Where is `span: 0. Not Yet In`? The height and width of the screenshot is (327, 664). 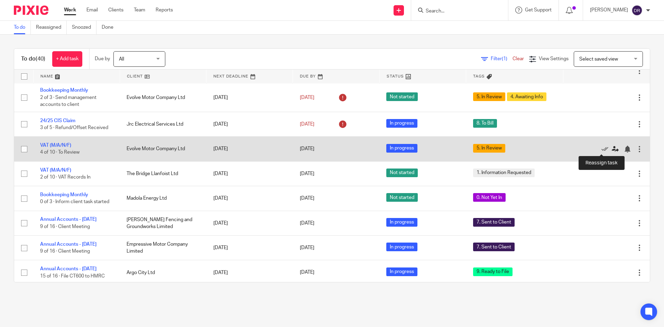
span: 0. Not Yet In is located at coordinates (489, 197).